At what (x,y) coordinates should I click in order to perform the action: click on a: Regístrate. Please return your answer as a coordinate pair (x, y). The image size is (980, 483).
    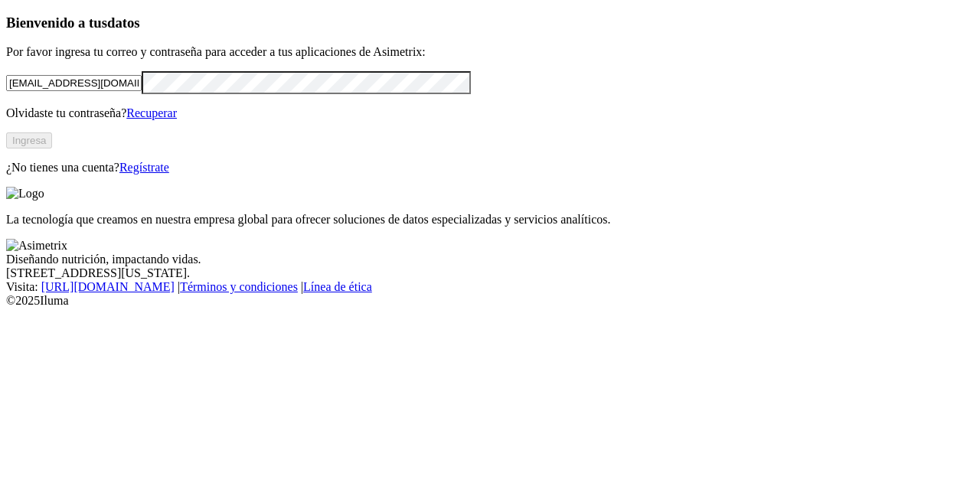
    Looking at the image, I should click on (144, 167).